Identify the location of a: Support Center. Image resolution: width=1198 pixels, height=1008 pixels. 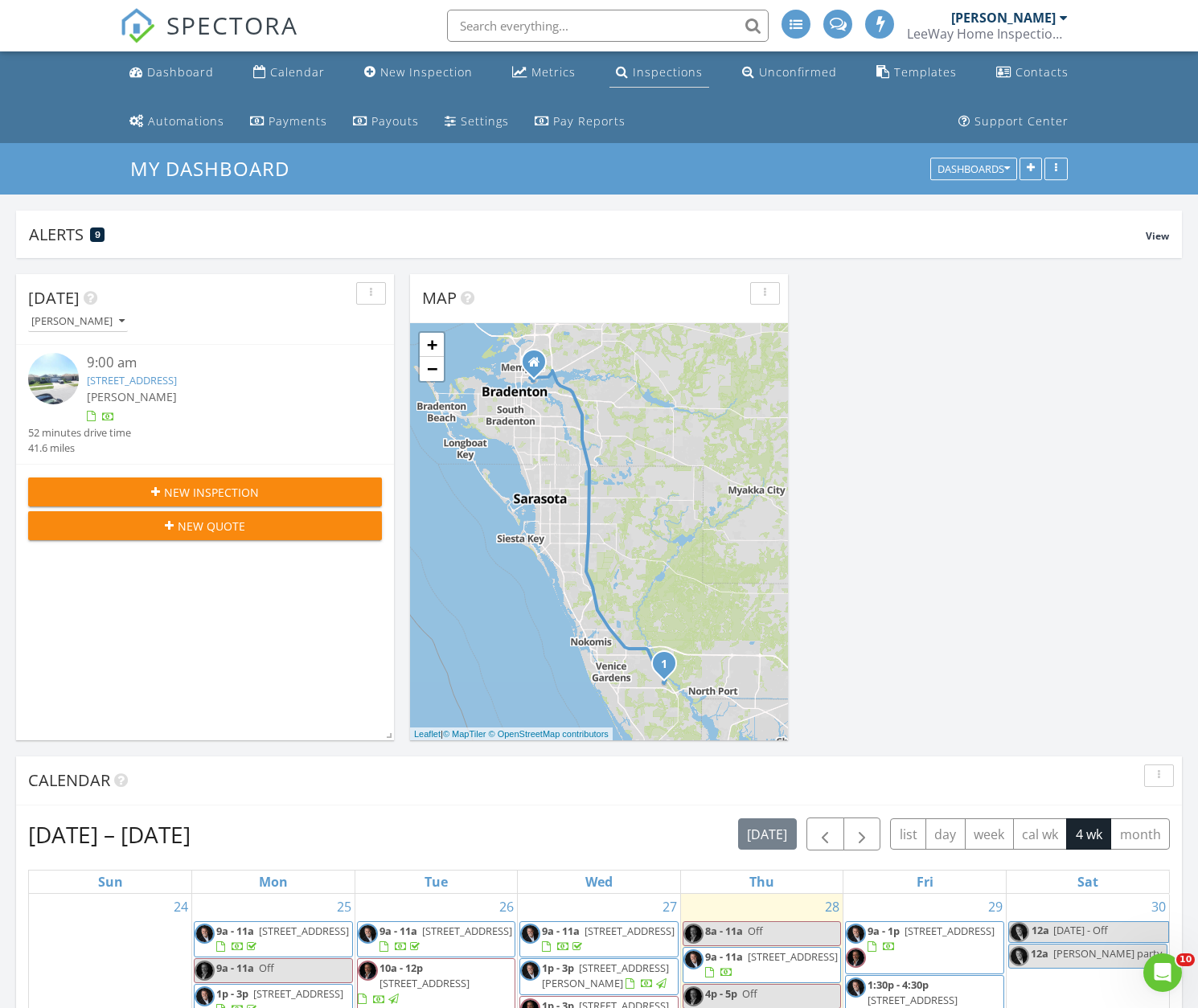
(1013, 121).